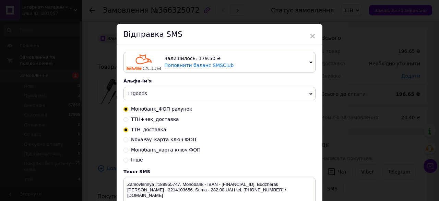 Image resolution: width=439 pixels, height=201 pixels. What do you see at coordinates (155, 119) in the screenshot?
I see `span: ТТН+чек_доставка` at bounding box center [155, 119].